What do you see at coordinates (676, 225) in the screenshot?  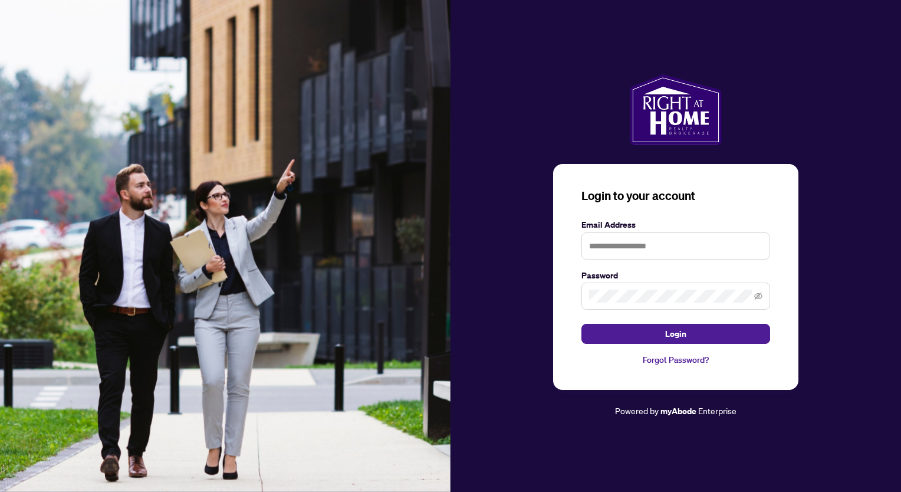 I see `label: Email Address` at bounding box center [676, 225].